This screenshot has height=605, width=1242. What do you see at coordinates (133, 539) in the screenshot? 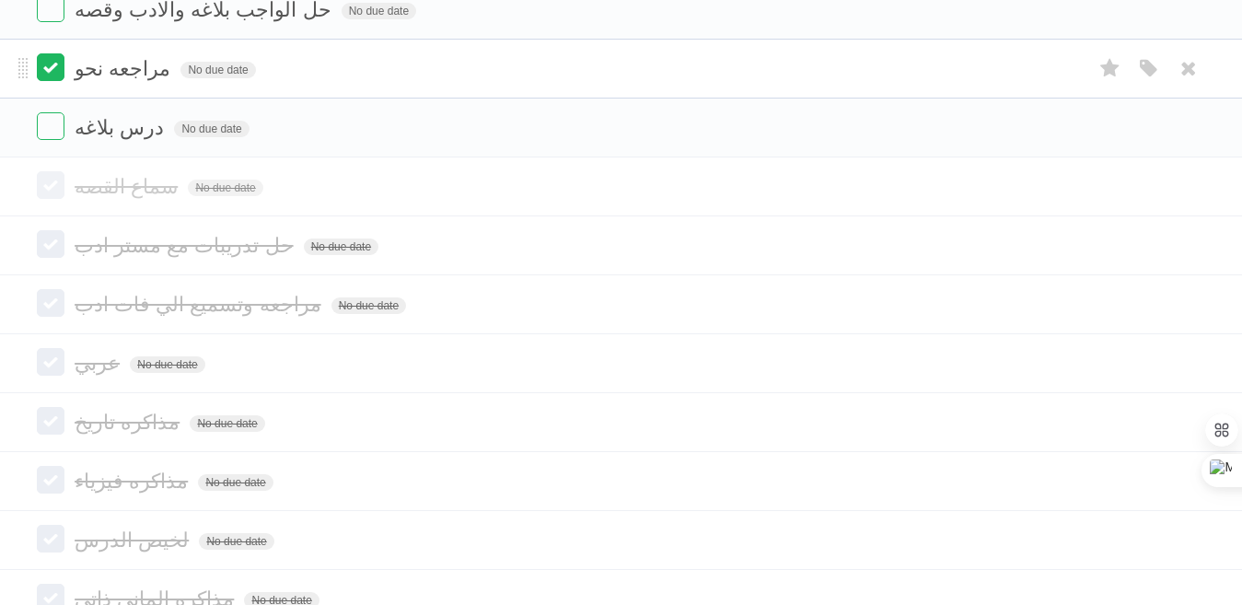
I see `span: لخيص الدرس` at bounding box center [133, 539].